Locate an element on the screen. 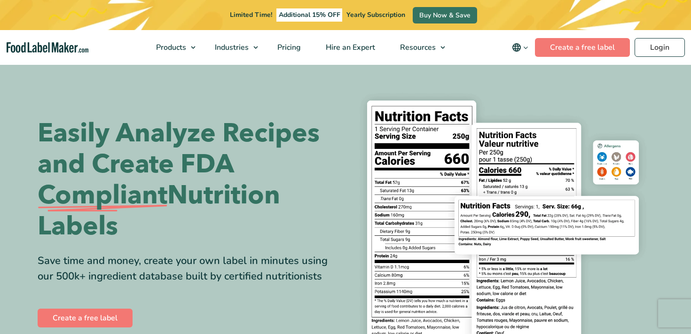 The image size is (691, 334). span: Additional 15% OFF is located at coordinates (309, 15).